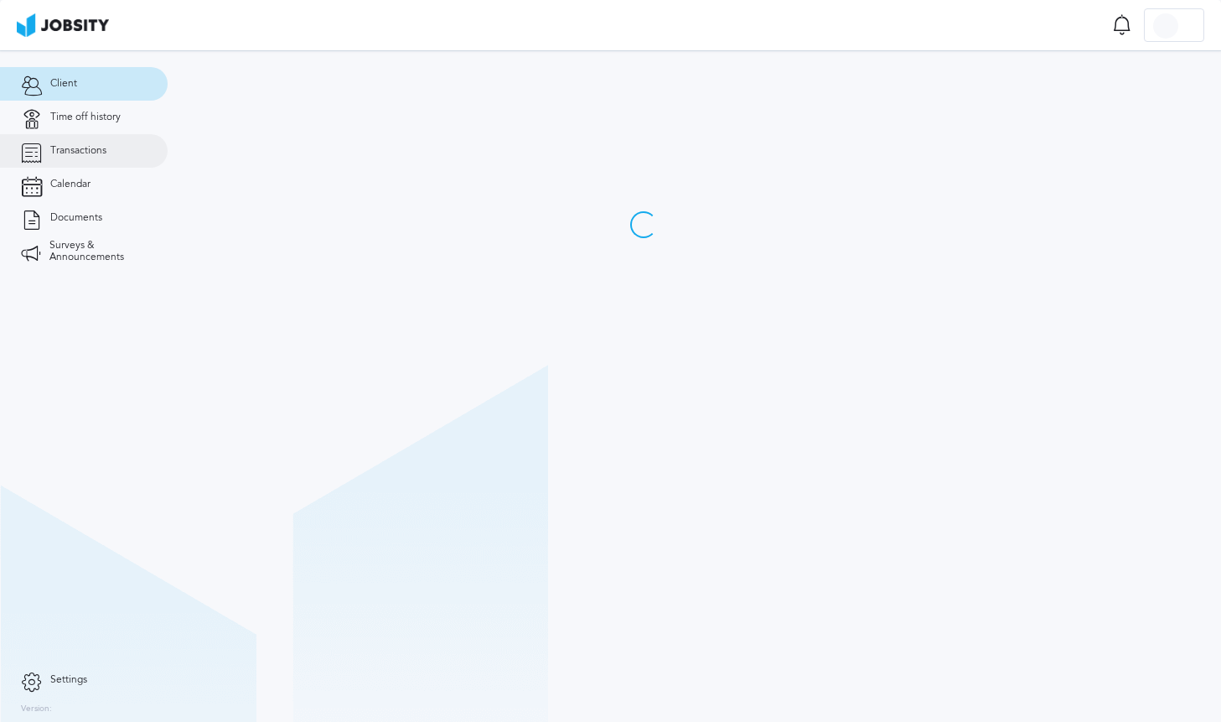 The image size is (1221, 722). What do you see at coordinates (36, 709) in the screenshot?
I see `label: Version:` at bounding box center [36, 709].